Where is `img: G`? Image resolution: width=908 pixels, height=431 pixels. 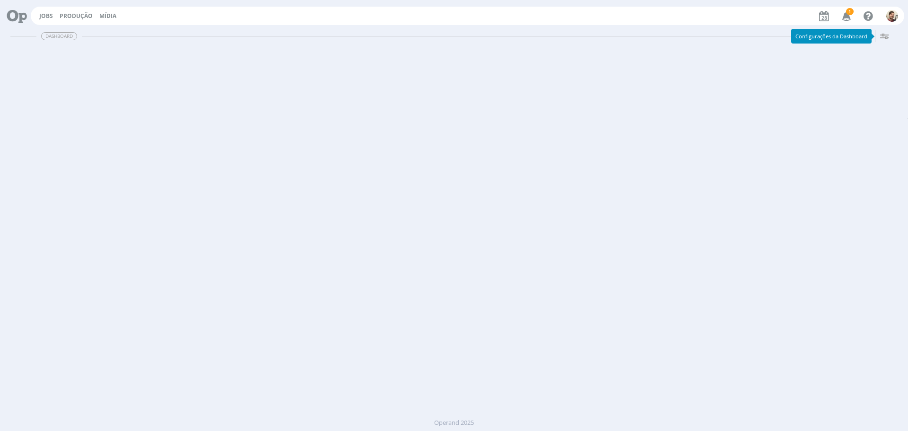 img: G is located at coordinates (892, 16).